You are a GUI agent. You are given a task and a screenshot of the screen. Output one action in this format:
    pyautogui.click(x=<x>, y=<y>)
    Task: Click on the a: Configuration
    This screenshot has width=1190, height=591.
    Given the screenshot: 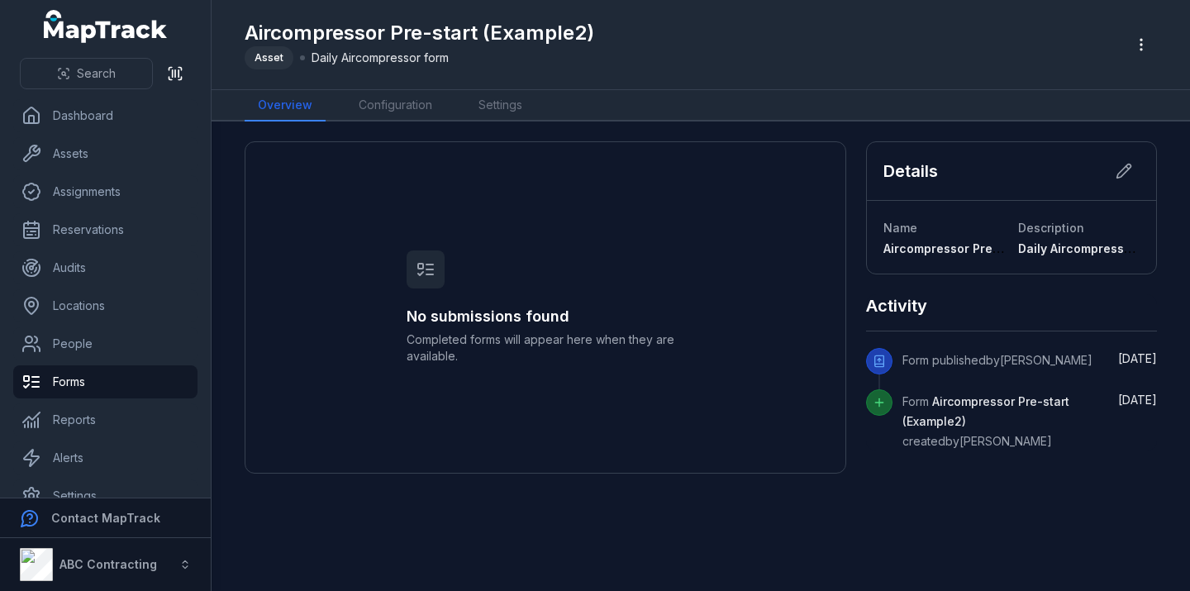 What is the action you would take?
    pyautogui.click(x=395, y=106)
    